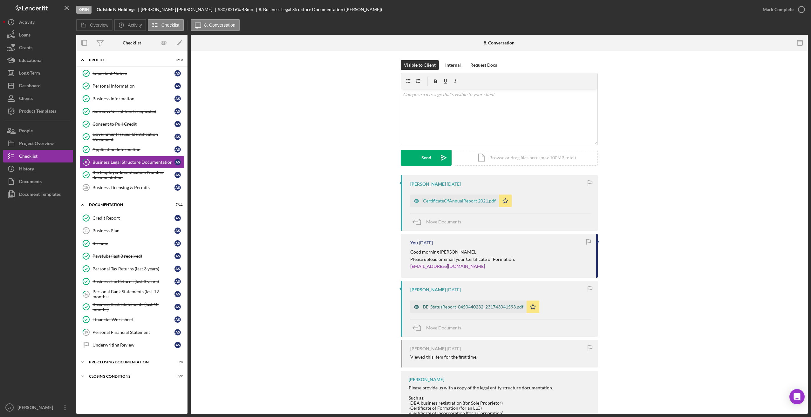 Image resolution: width=811 pixels, height=417 pixels. I want to click on div: 6 %, so click(238, 10).